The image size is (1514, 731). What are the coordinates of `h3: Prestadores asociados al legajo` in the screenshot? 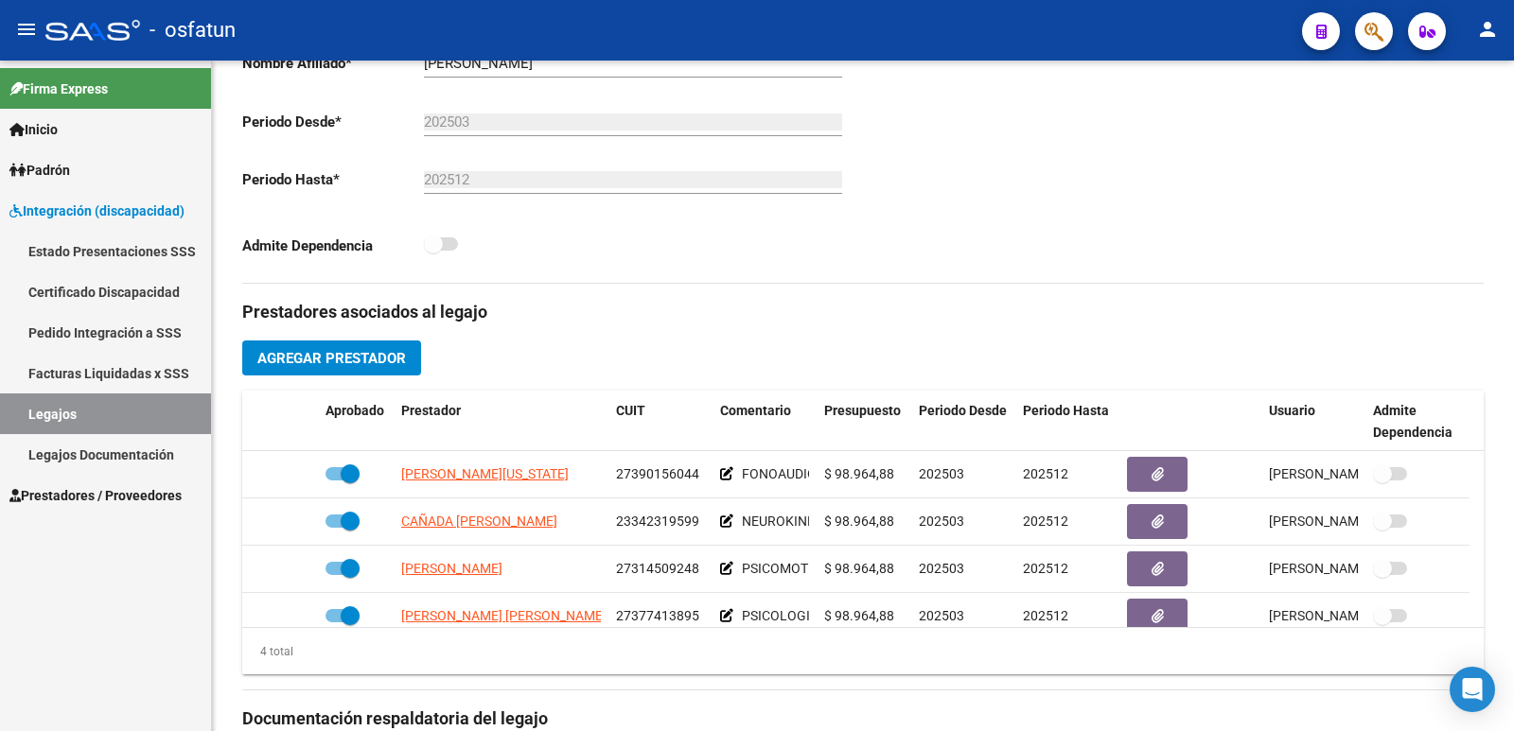 It's located at (863, 312).